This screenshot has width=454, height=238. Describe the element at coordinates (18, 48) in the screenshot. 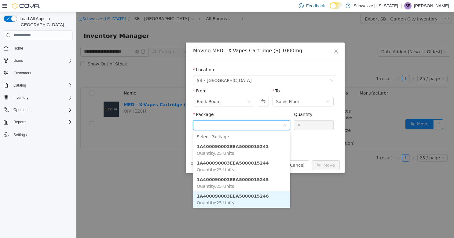

I see `a: Home` at that location.